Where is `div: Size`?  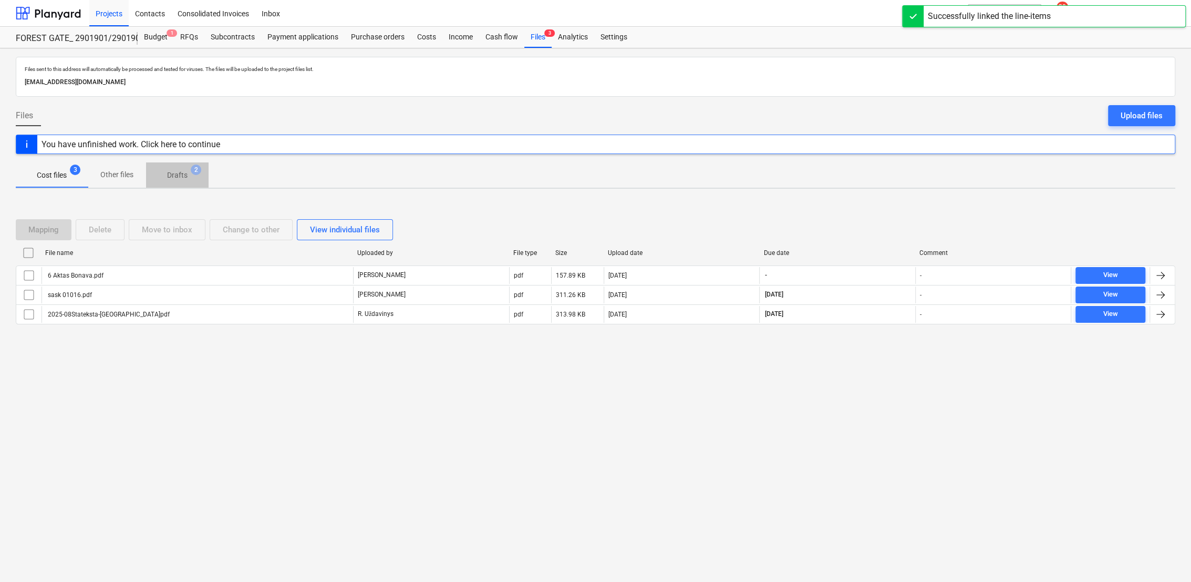
div: Size is located at coordinates (577, 253).